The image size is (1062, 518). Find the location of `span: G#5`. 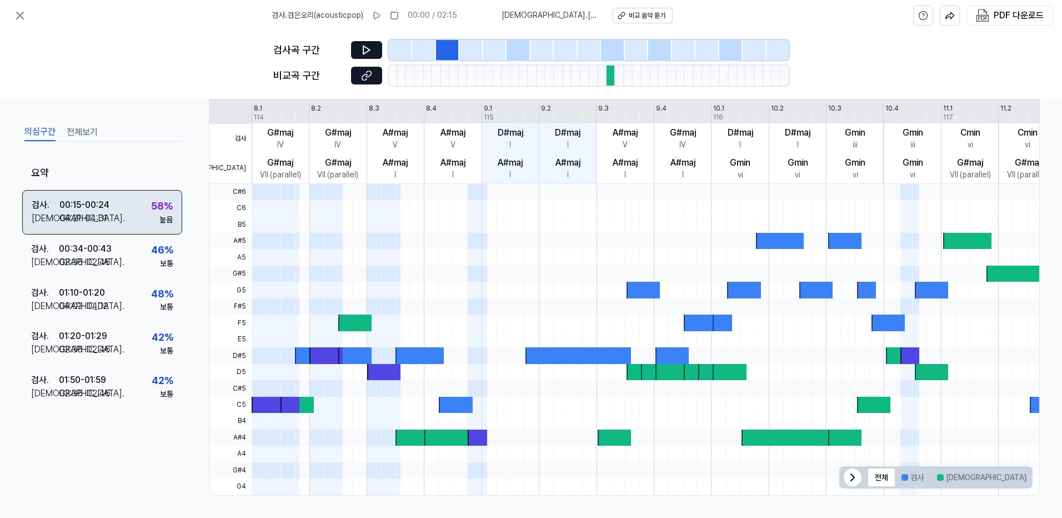

span: G#5 is located at coordinates (231, 273).